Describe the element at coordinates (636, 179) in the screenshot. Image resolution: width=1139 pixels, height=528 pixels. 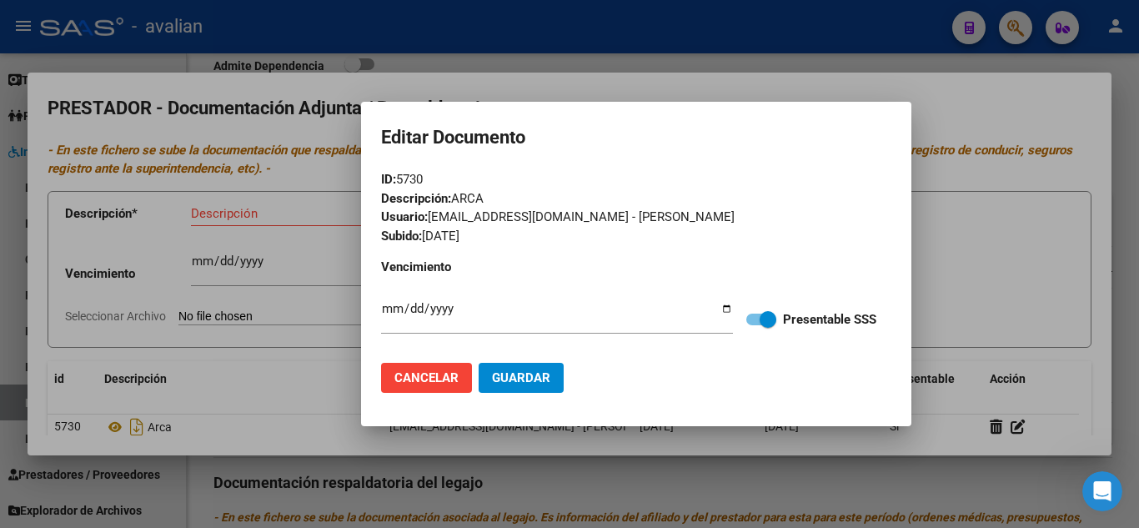
I see `div: 5730` at that location.